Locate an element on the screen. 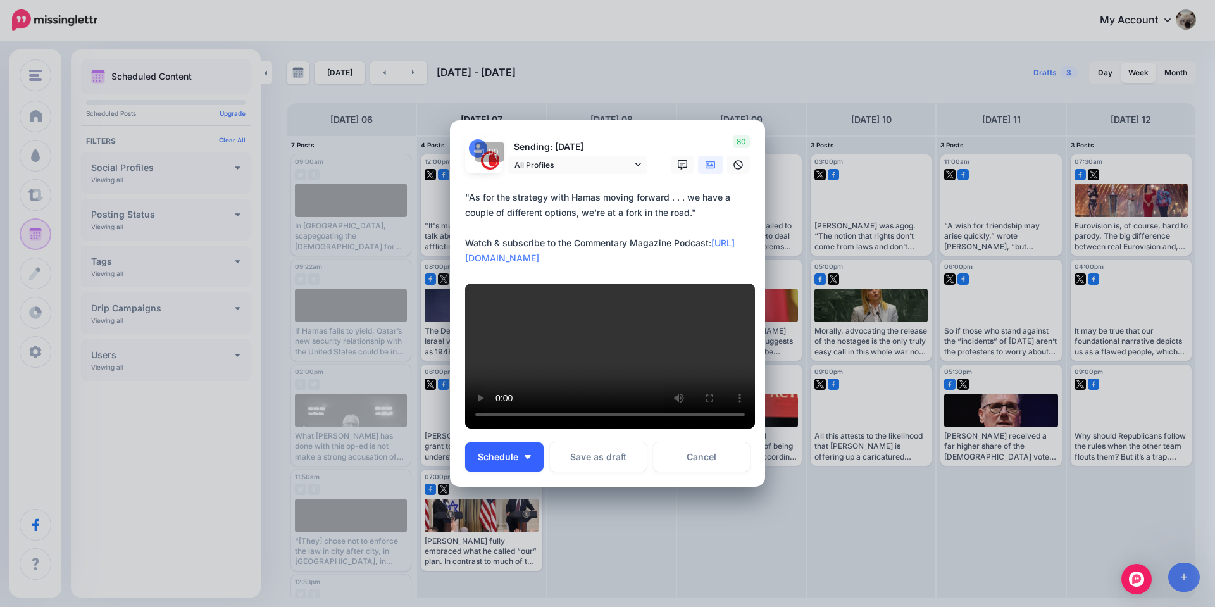 This screenshot has height=607, width=1215. img: user_default_image.png is located at coordinates (478, 148).